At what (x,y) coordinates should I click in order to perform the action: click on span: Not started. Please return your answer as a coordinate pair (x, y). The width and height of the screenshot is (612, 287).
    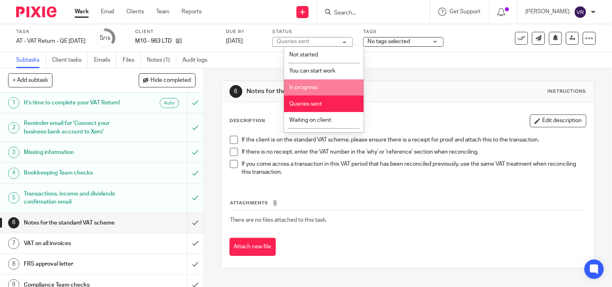
    Looking at the image, I should click on (303, 55).